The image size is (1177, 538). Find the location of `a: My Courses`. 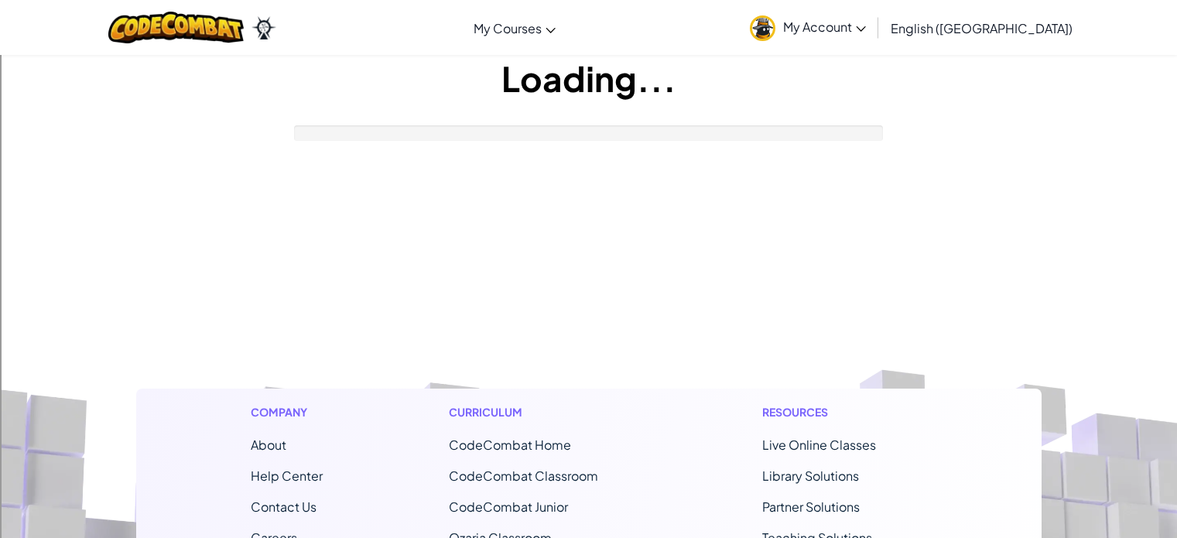

a: My Courses is located at coordinates (515, 28).